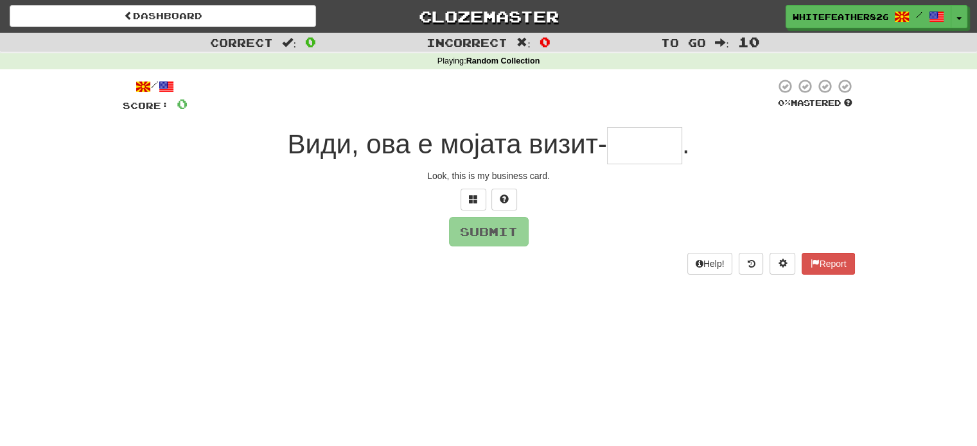 Image resolution: width=977 pixels, height=446 pixels. What do you see at coordinates (489, 232) in the screenshot?
I see `button: Submit` at bounding box center [489, 232].